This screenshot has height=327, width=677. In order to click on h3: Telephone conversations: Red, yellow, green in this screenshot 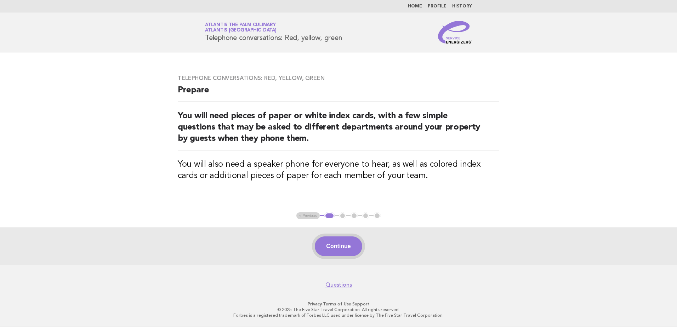, I will do `click(338, 78)`.